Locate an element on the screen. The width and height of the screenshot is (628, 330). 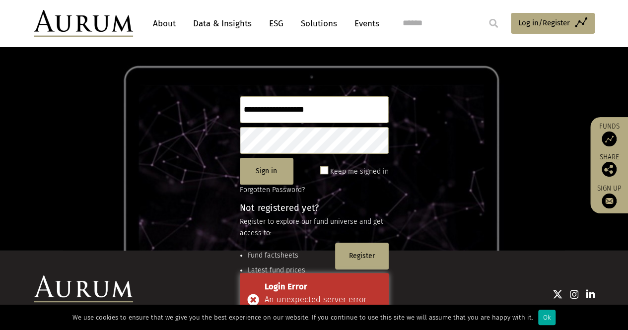
span: Log in/Register is located at coordinates (544, 23).